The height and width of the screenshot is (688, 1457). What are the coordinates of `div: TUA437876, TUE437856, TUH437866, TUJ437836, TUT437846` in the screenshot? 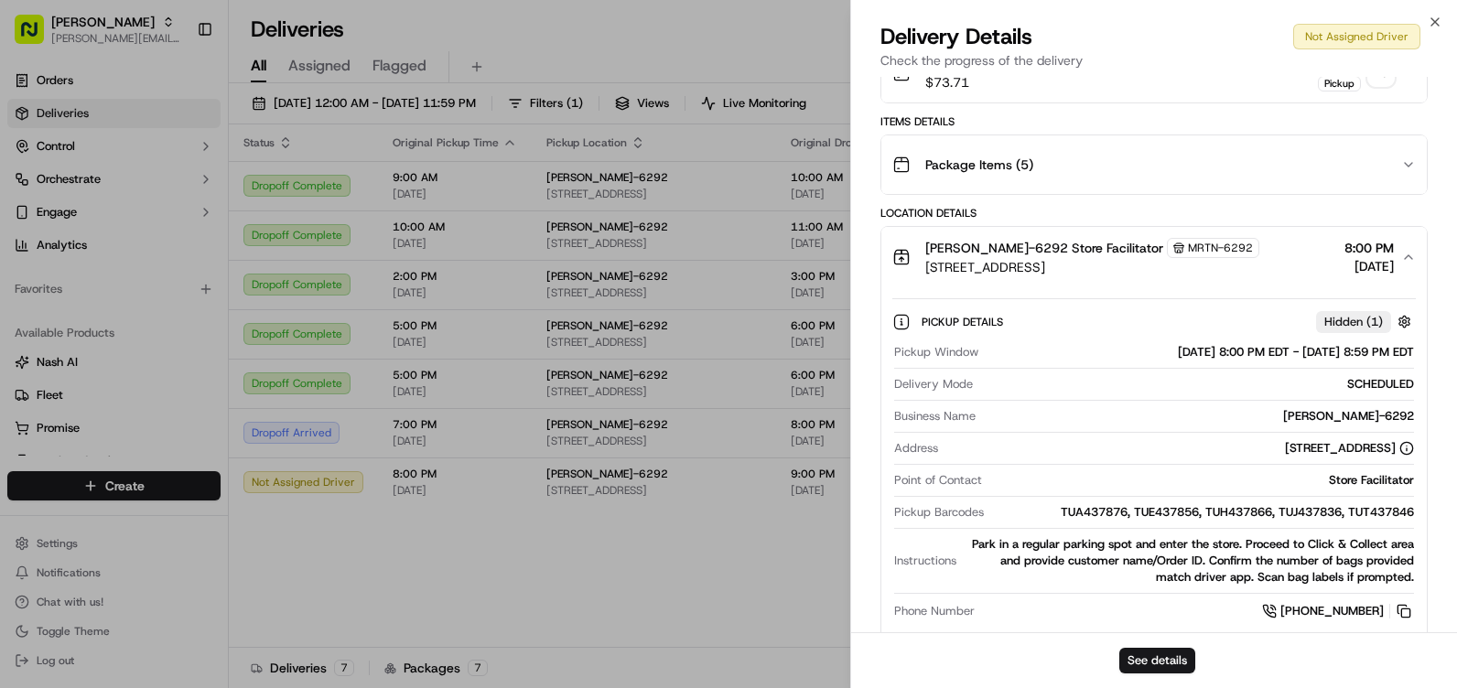 It's located at (1203, 513).